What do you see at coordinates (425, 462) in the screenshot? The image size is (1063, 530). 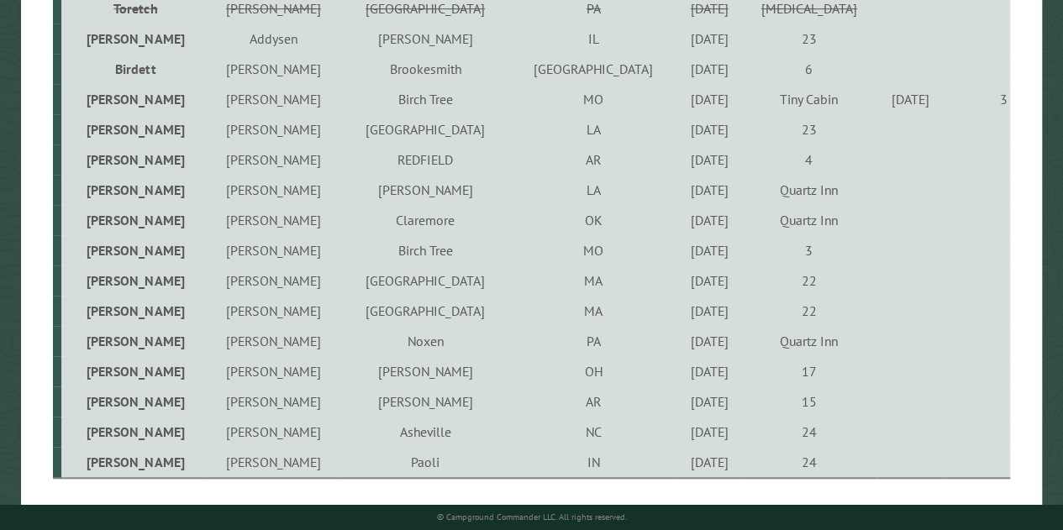 I see `td: Paoli` at bounding box center [425, 462].